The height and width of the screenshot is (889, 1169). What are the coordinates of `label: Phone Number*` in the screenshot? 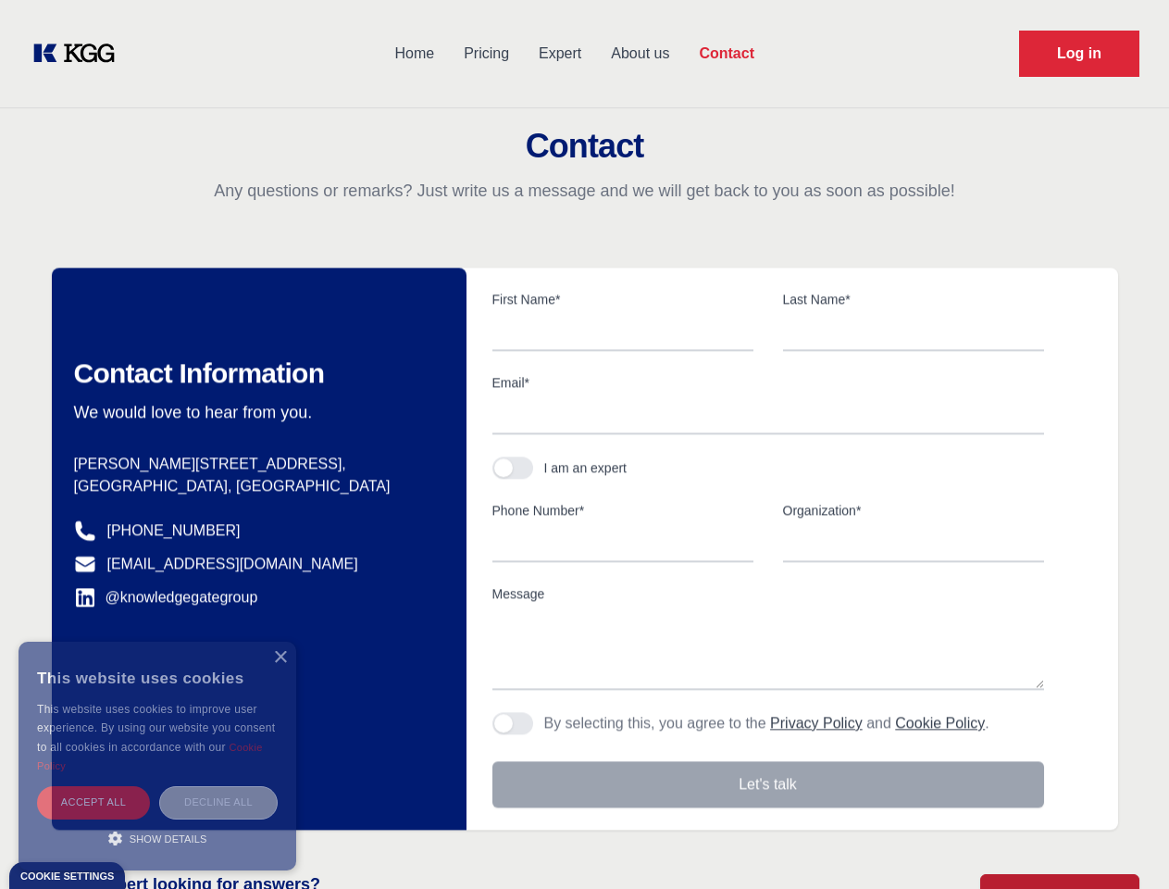 It's located at (623, 510).